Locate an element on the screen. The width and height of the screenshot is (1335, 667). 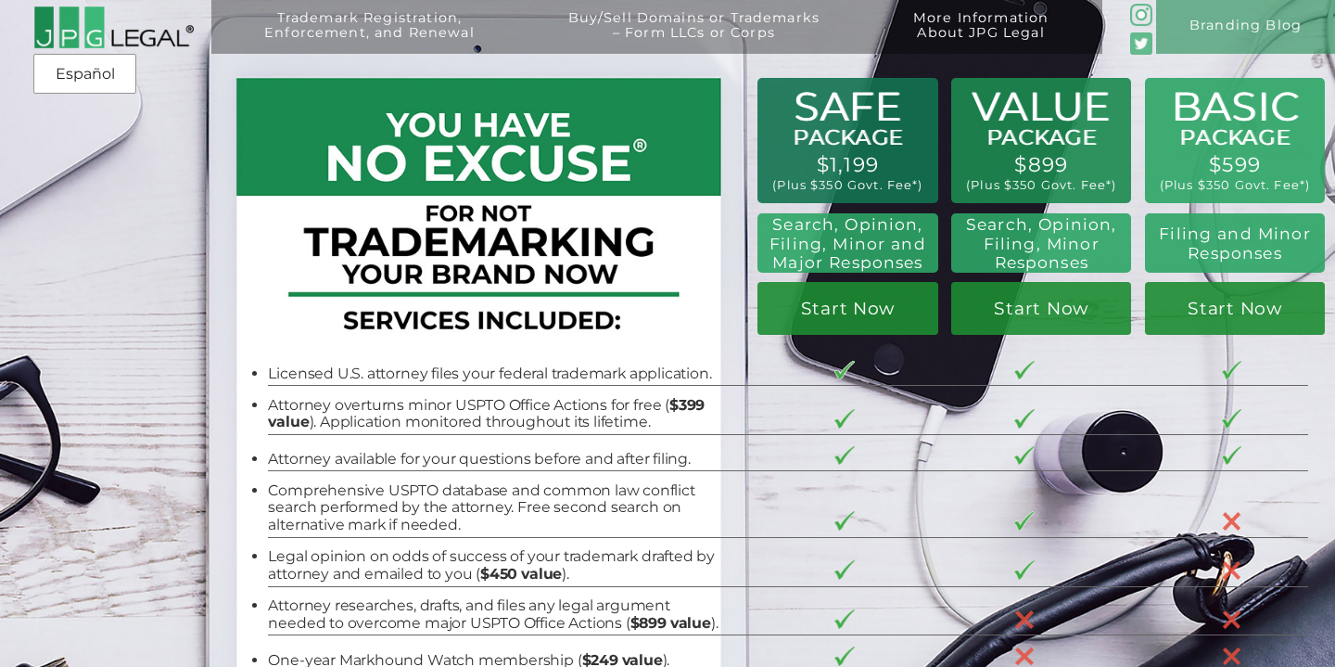
a: Español is located at coordinates (84, 74).